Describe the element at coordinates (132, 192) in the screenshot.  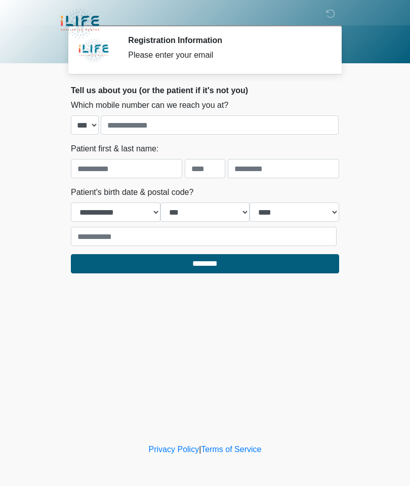
I see `label: Patient's birth date & postal code?` at that location.